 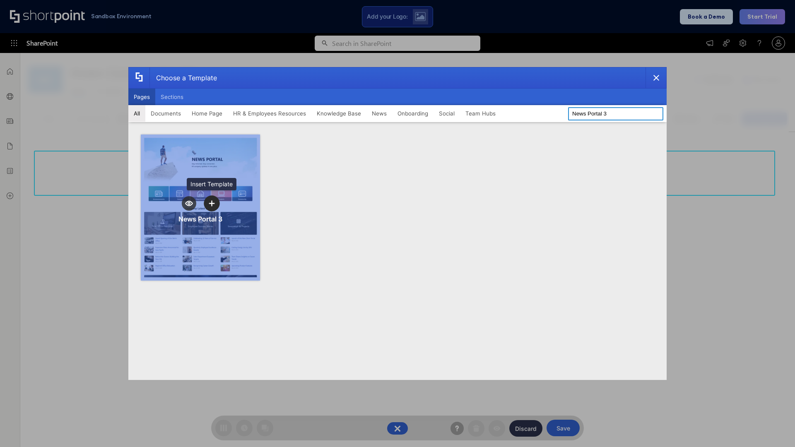 What do you see at coordinates (172, 97) in the screenshot?
I see `button: Sections` at bounding box center [172, 97].